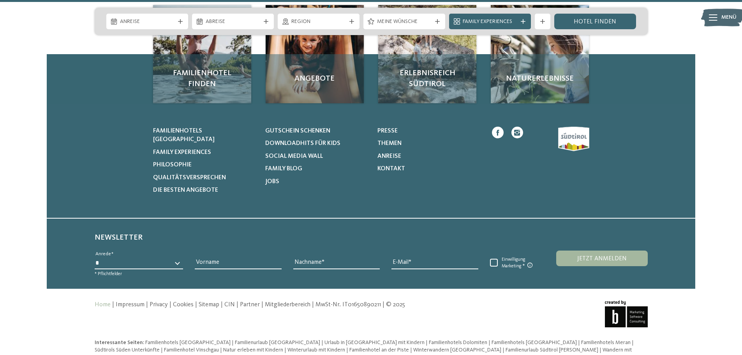 This screenshot has height=355, width=742. What do you see at coordinates (303, 143) in the screenshot?
I see `span: Downloadhits für Kids` at bounding box center [303, 143].